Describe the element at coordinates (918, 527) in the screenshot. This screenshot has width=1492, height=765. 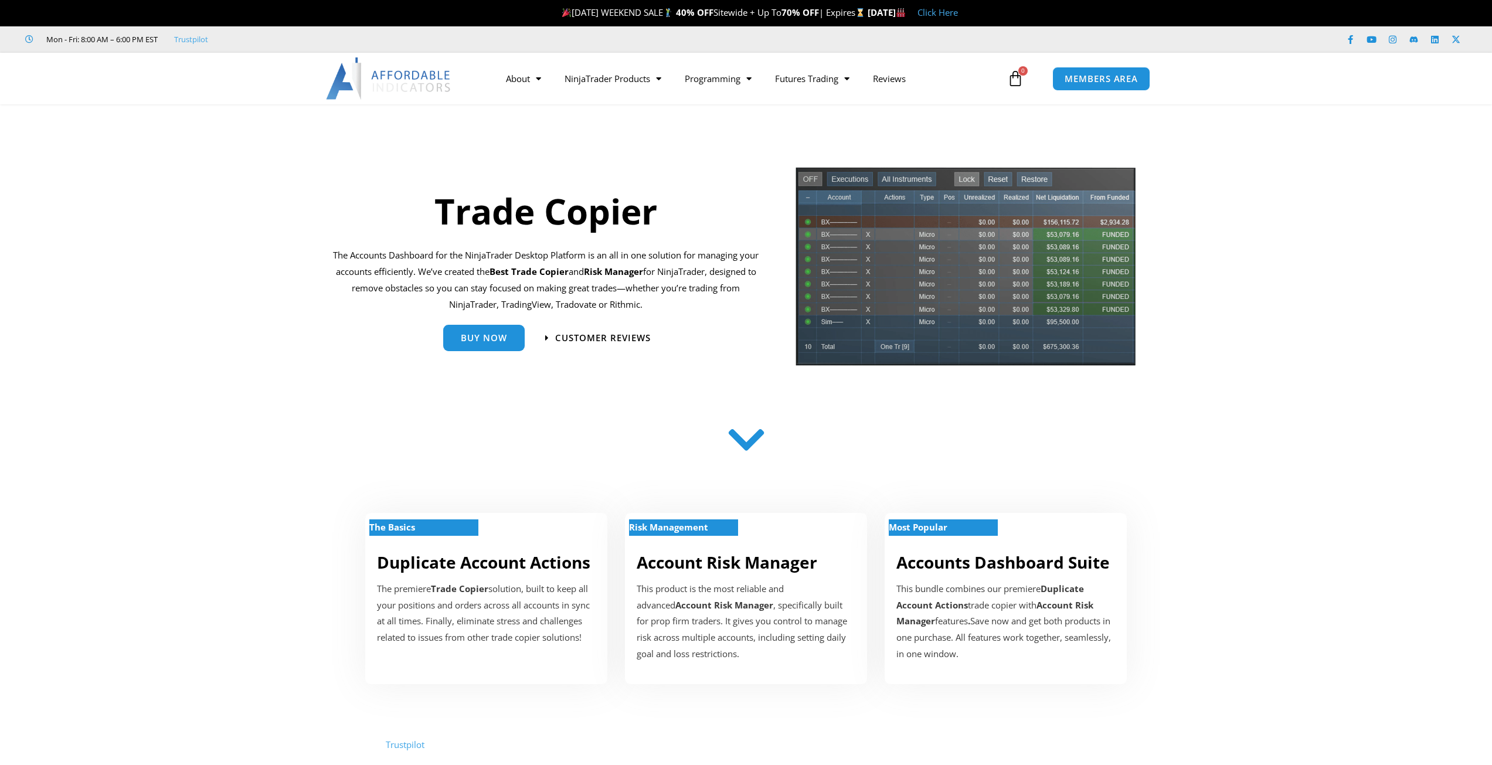
I see `strong: Most Popular` at that location.